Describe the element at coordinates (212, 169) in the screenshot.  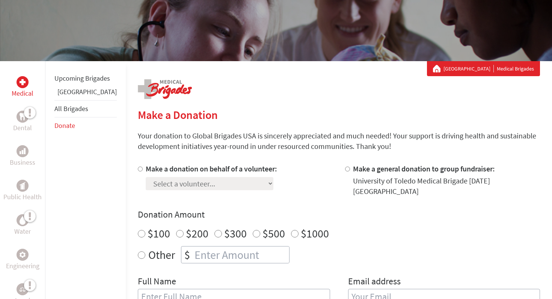
I see `label: Make a donation on behalf of a volunteer:` at that location.